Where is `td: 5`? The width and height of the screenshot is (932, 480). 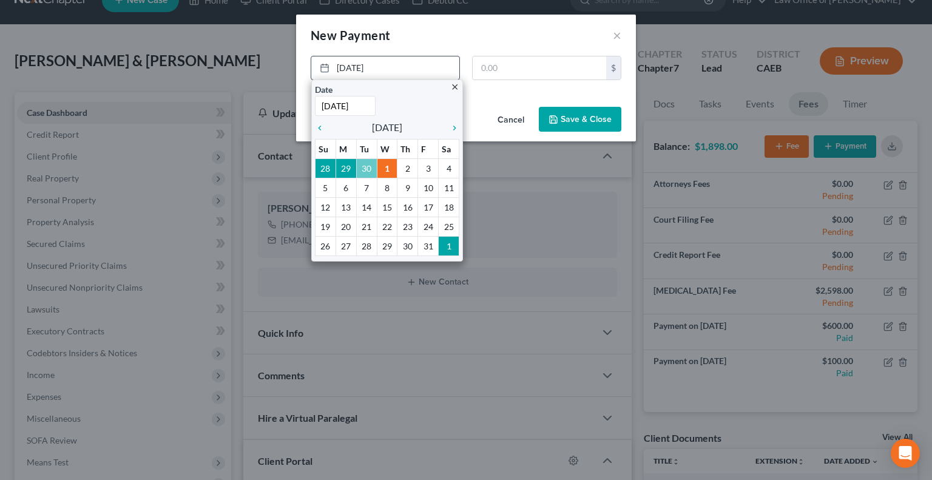 td: 5 is located at coordinates (326, 188).